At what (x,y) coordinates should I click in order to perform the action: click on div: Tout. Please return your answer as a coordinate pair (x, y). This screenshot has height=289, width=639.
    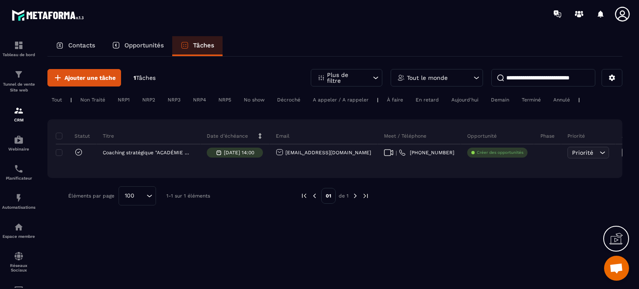
    Looking at the image, I should click on (57, 100).